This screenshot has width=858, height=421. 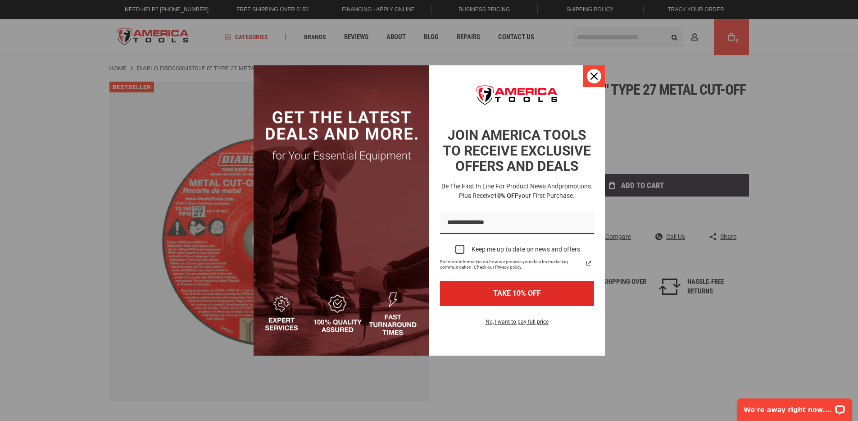 What do you see at coordinates (517, 222) in the screenshot?
I see `input: Email field` at bounding box center [517, 222].